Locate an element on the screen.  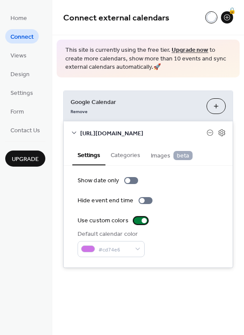
span: Connect external calendars is located at coordinates (116, 18).